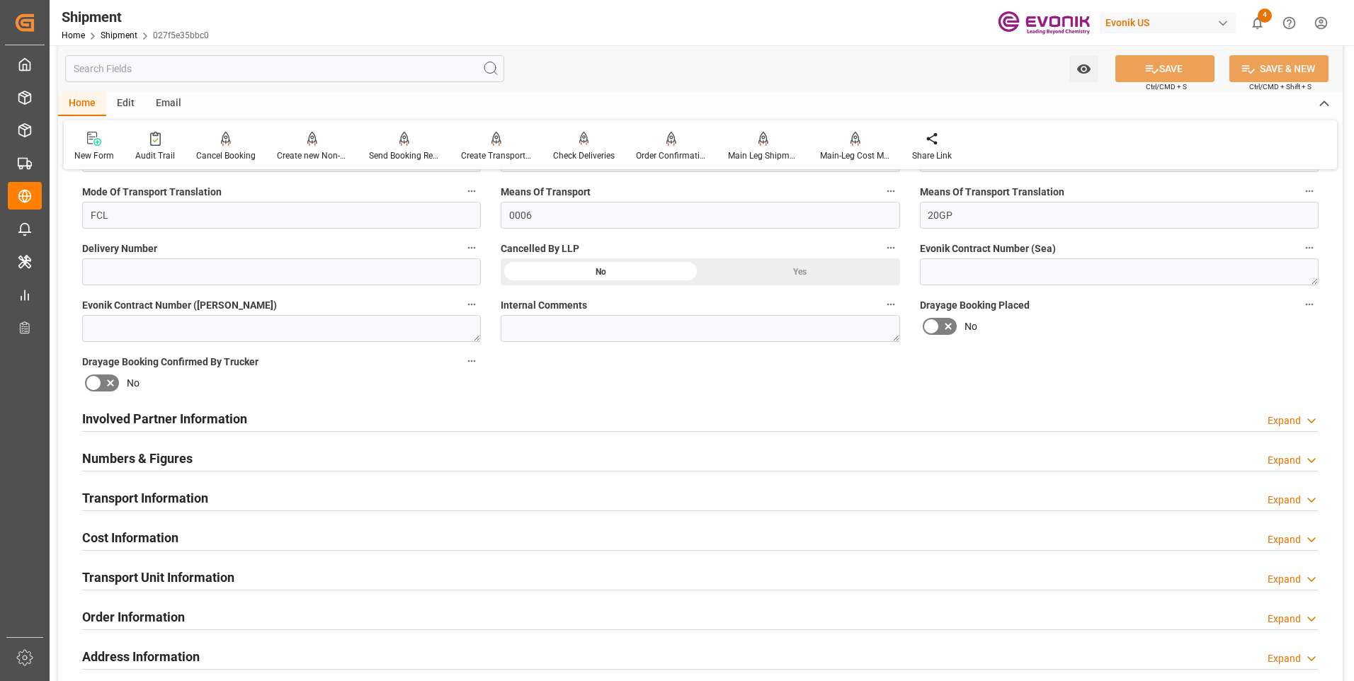 This screenshot has height=681, width=1354. I want to click on div: Evonik US, so click(1168, 23).